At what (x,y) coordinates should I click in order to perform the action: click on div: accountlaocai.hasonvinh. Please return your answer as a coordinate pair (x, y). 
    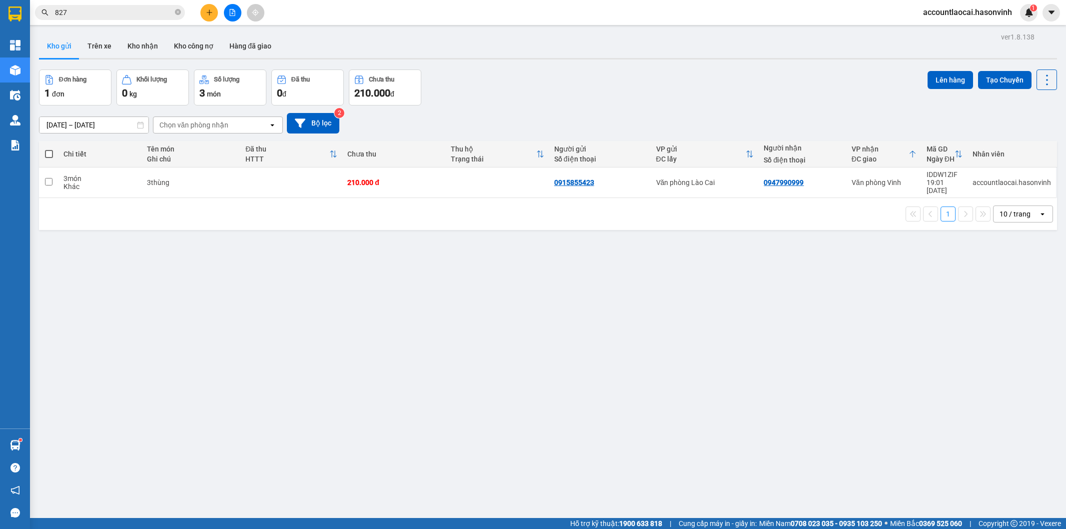
    Looking at the image, I should click on (1012, 182).